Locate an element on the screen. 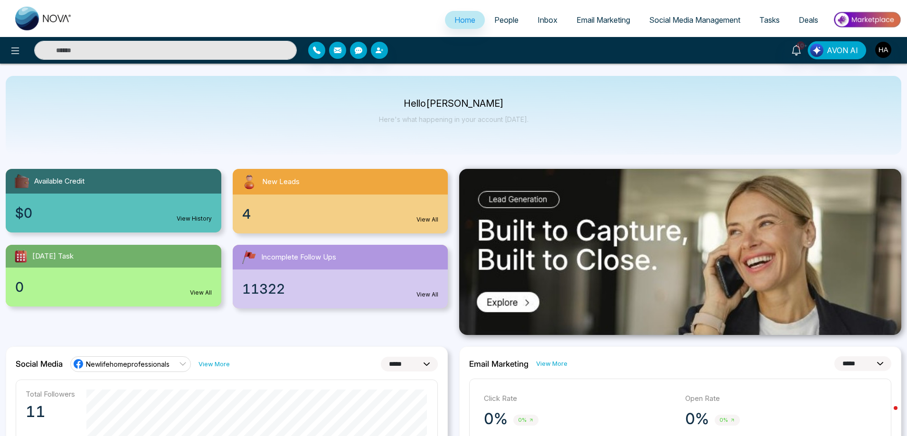 Image resolution: width=907 pixels, height=436 pixels. p: Total Followers is located at coordinates (50, 394).